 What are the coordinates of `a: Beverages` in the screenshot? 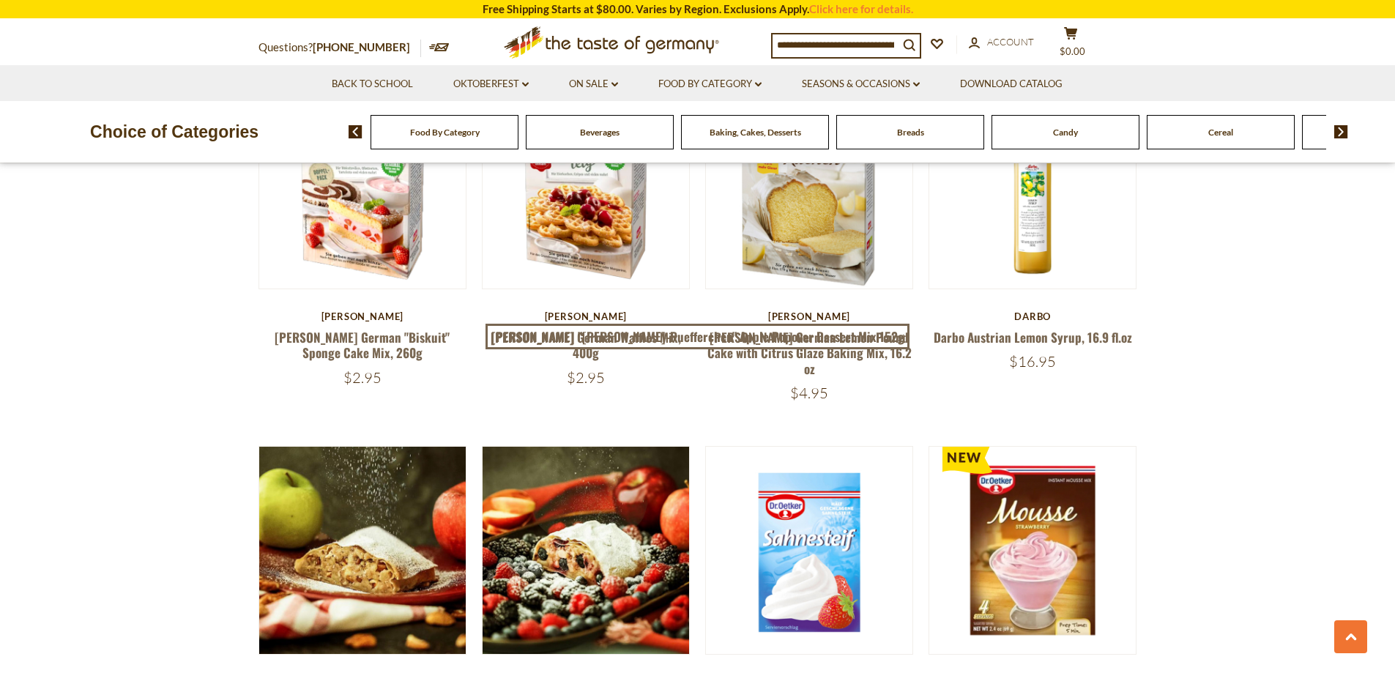 It's located at (600, 132).